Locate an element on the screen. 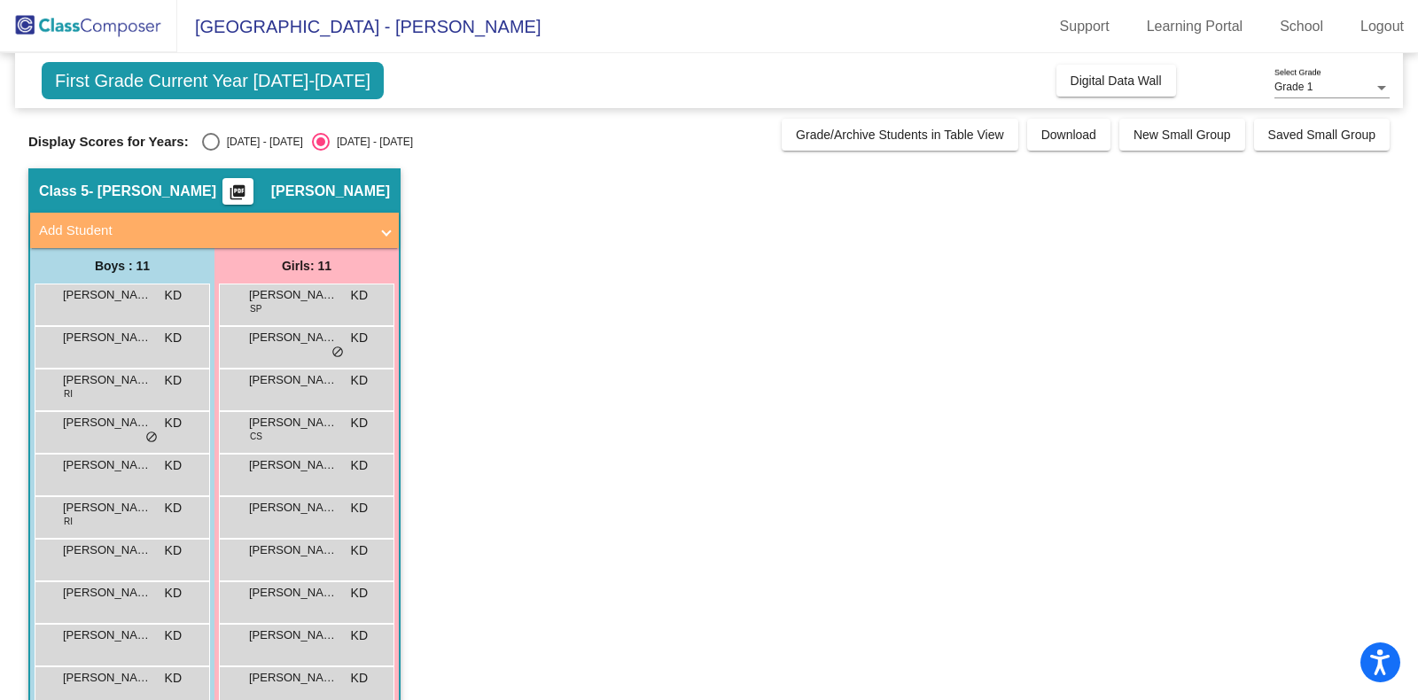  span: Digital Data Wall is located at coordinates (1116, 81).